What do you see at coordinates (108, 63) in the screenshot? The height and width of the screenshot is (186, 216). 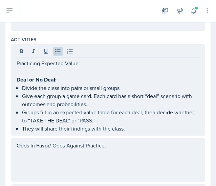 I see `p: Practicing Expected Value:` at bounding box center [108, 63].